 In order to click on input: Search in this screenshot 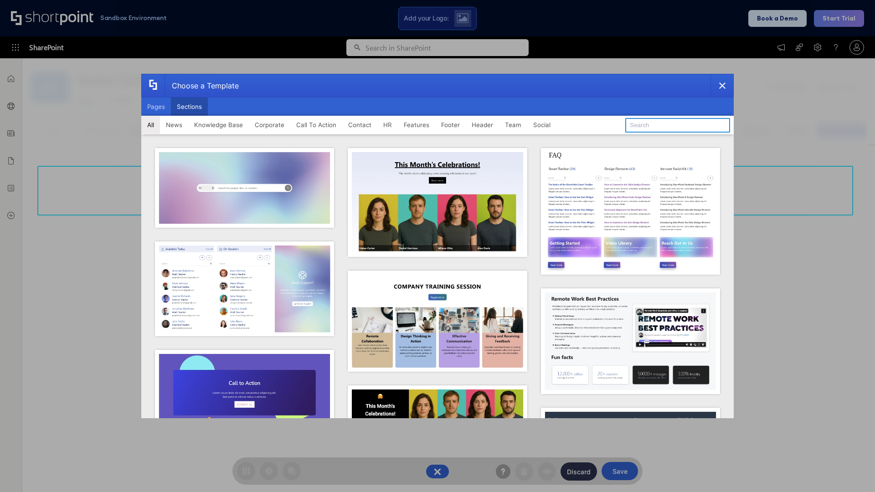, I will do `click(678, 125)`.